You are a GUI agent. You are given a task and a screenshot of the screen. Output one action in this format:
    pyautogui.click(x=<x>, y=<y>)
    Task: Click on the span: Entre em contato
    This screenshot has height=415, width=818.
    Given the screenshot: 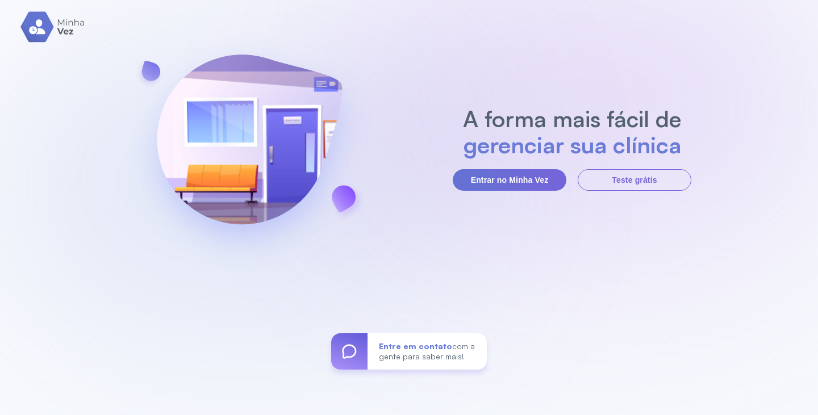 What is the action you would take?
    pyautogui.click(x=415, y=346)
    